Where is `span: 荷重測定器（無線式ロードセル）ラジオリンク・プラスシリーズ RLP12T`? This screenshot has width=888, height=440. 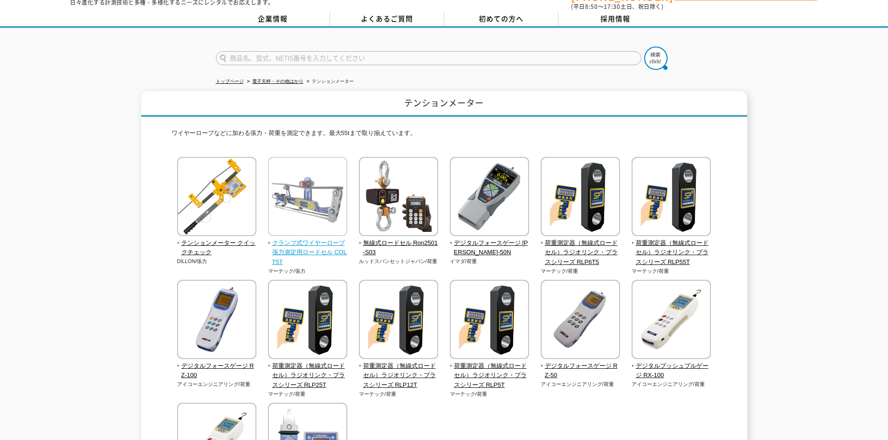 span: 荷重測定器（無線式ロードセル）ラジオリンク・プラスシリーズ RLP12T is located at coordinates (398, 376).